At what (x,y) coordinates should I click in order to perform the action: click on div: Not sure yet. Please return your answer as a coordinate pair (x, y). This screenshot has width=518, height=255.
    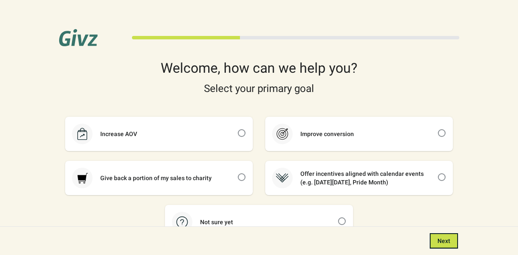
    Looking at the image, I should click on (216, 222).